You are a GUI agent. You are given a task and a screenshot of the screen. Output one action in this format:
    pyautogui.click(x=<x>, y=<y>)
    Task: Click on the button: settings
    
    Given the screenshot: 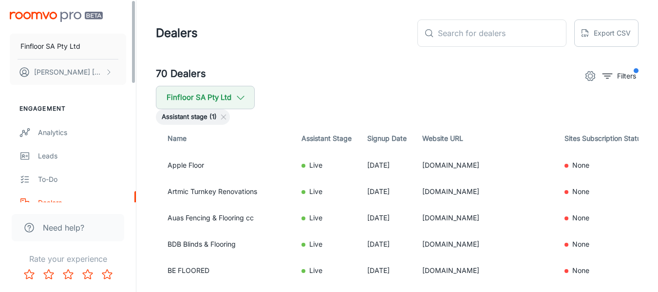 What is the action you would take?
    pyautogui.click(x=590, y=76)
    